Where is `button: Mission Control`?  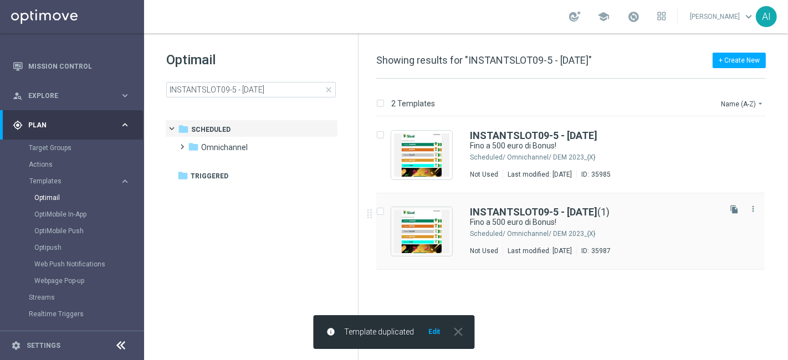
button: Mission Control is located at coordinates (72, 67).